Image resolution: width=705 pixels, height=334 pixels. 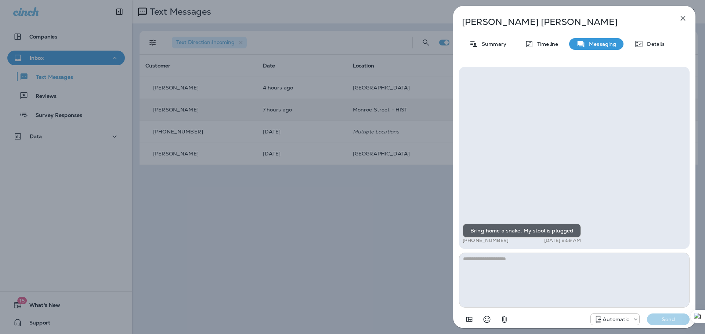 I want to click on p: Details, so click(x=654, y=44).